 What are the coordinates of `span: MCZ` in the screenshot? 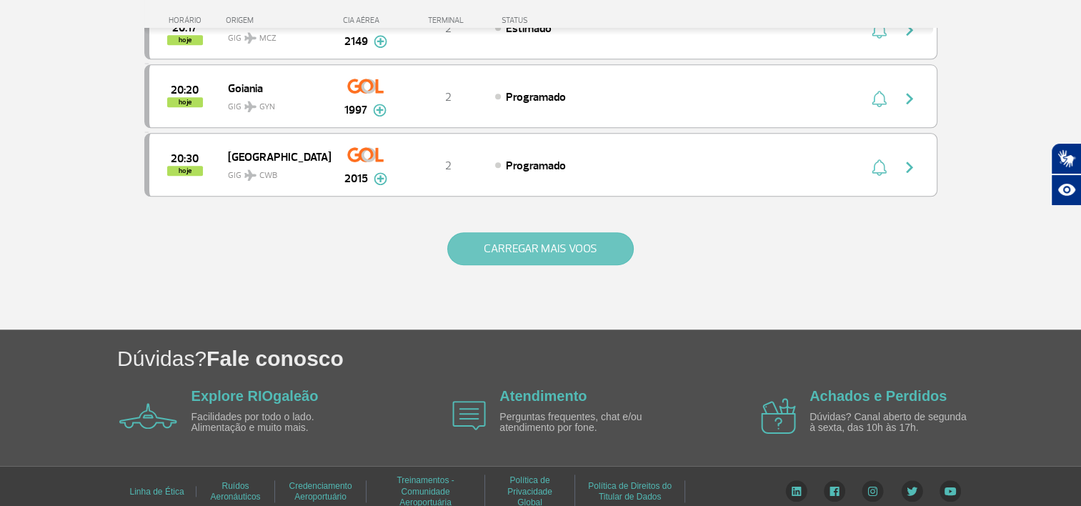 It's located at (268, 39).